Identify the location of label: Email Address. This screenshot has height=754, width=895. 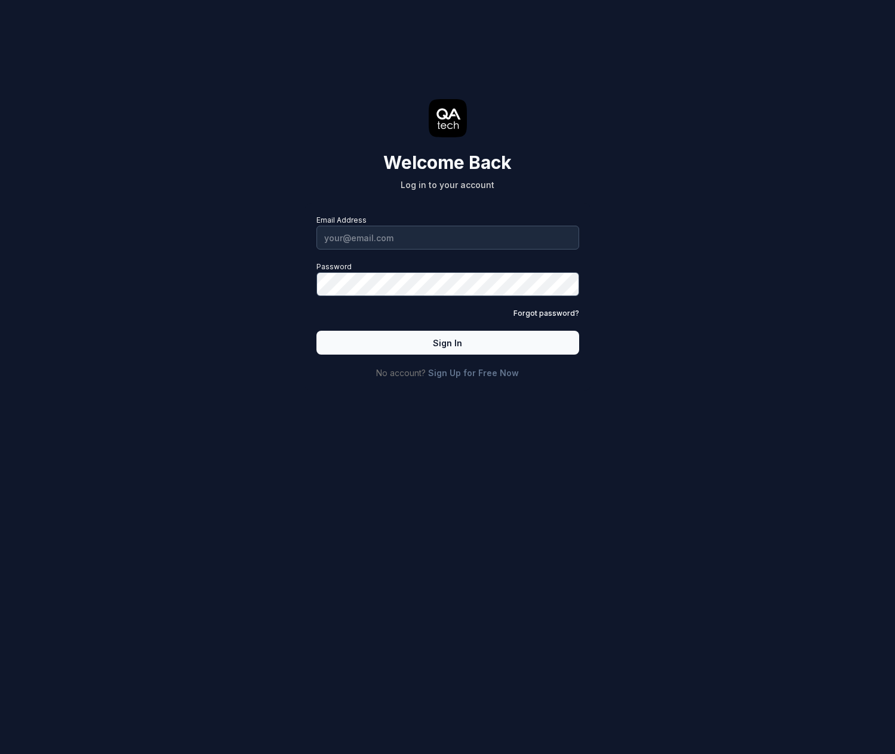
(448, 232).